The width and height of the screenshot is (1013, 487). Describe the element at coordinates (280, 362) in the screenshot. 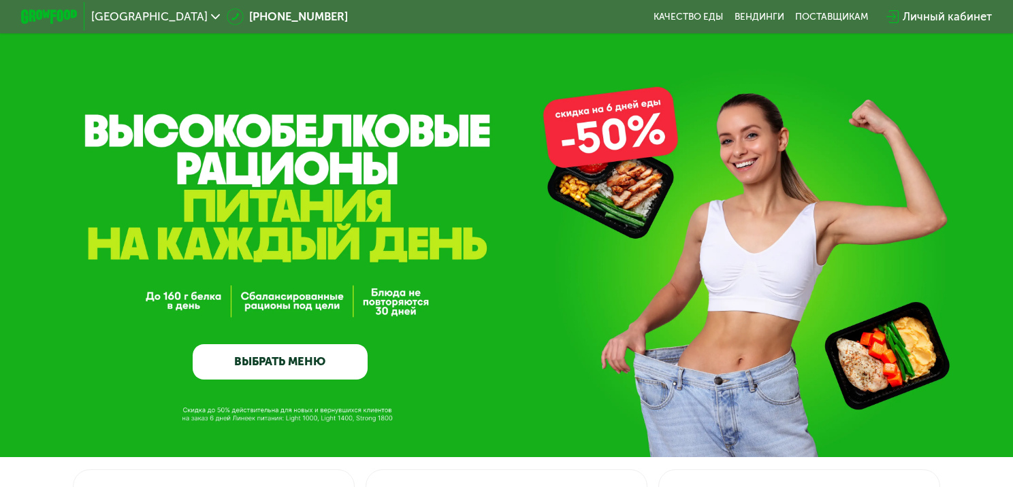

I see `a: ВЫБРАТЬ МЕНЮ` at that location.